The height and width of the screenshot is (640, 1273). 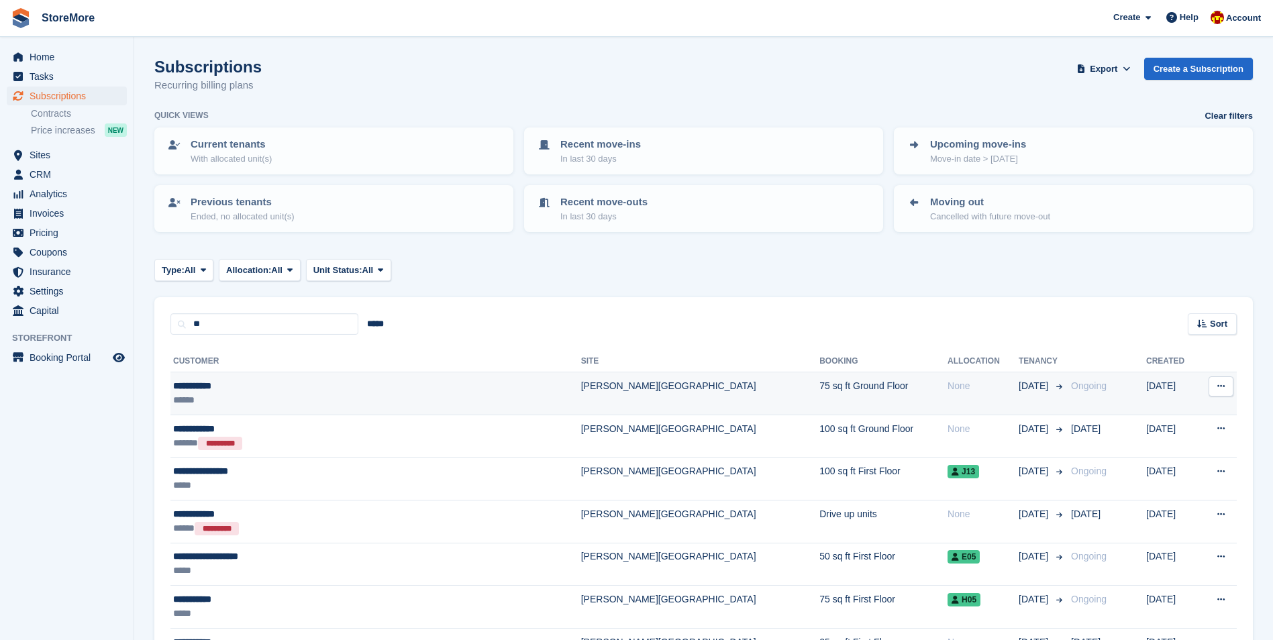 I want to click on img: Store More Team, so click(x=1217, y=17).